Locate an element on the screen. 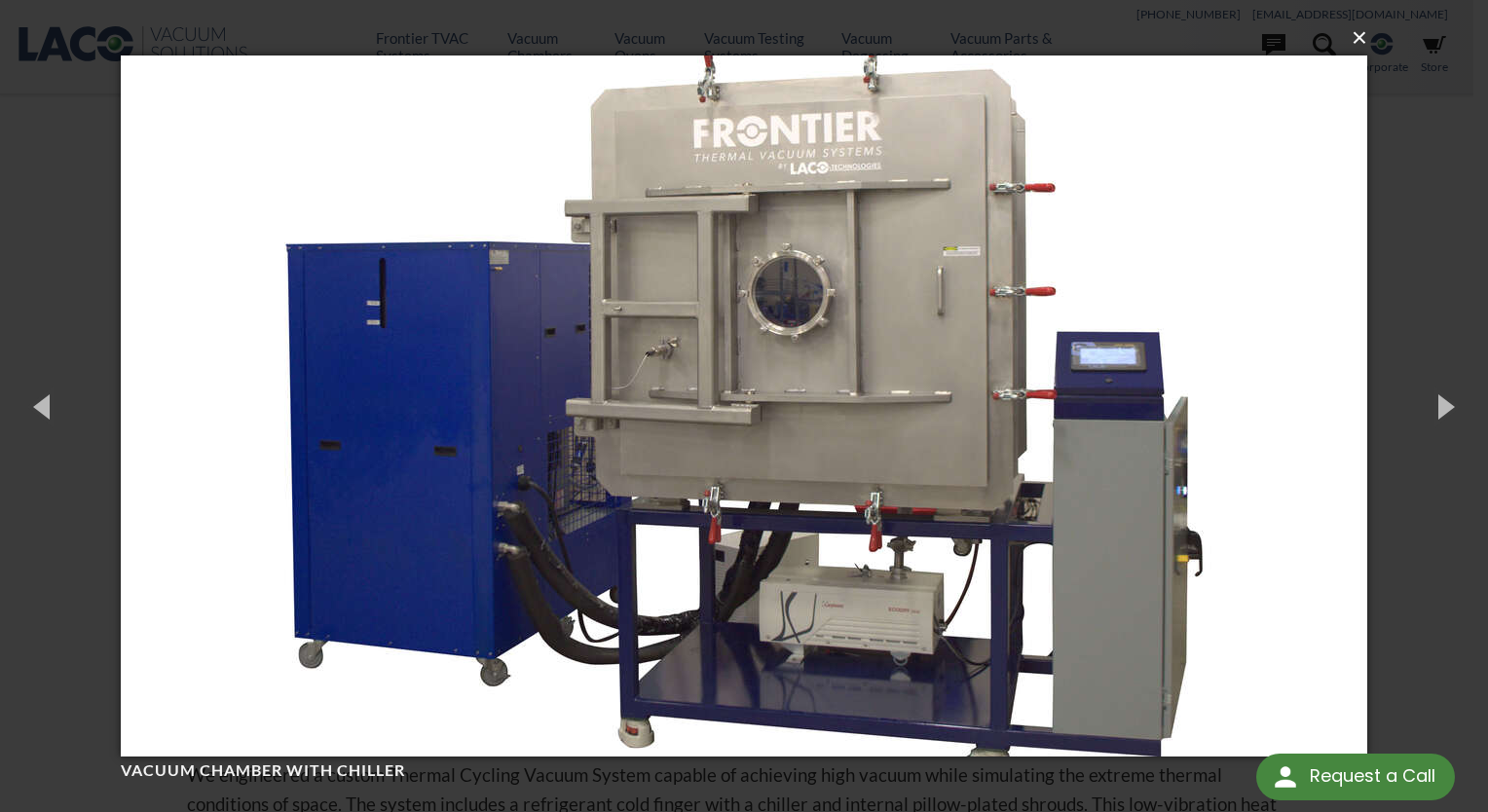  img: round button is located at coordinates (1286, 777).